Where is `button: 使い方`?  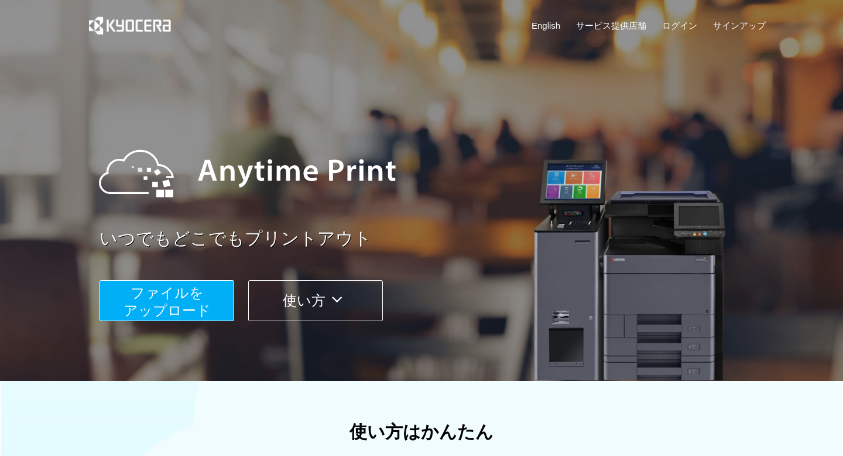
button: 使い方 is located at coordinates (316, 300).